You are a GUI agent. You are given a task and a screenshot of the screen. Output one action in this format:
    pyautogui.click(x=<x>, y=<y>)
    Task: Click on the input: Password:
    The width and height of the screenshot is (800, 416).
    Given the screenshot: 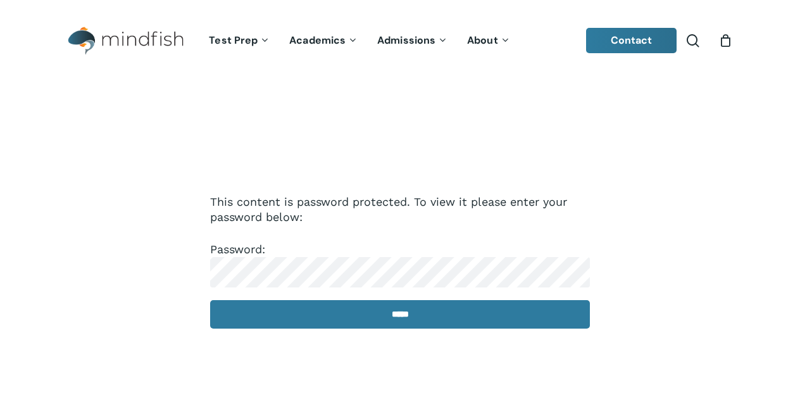 What is the action you would take?
    pyautogui.click(x=400, y=272)
    